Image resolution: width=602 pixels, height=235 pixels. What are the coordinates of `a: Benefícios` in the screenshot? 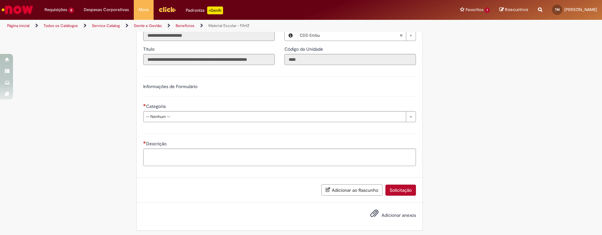 It's located at (185, 26).